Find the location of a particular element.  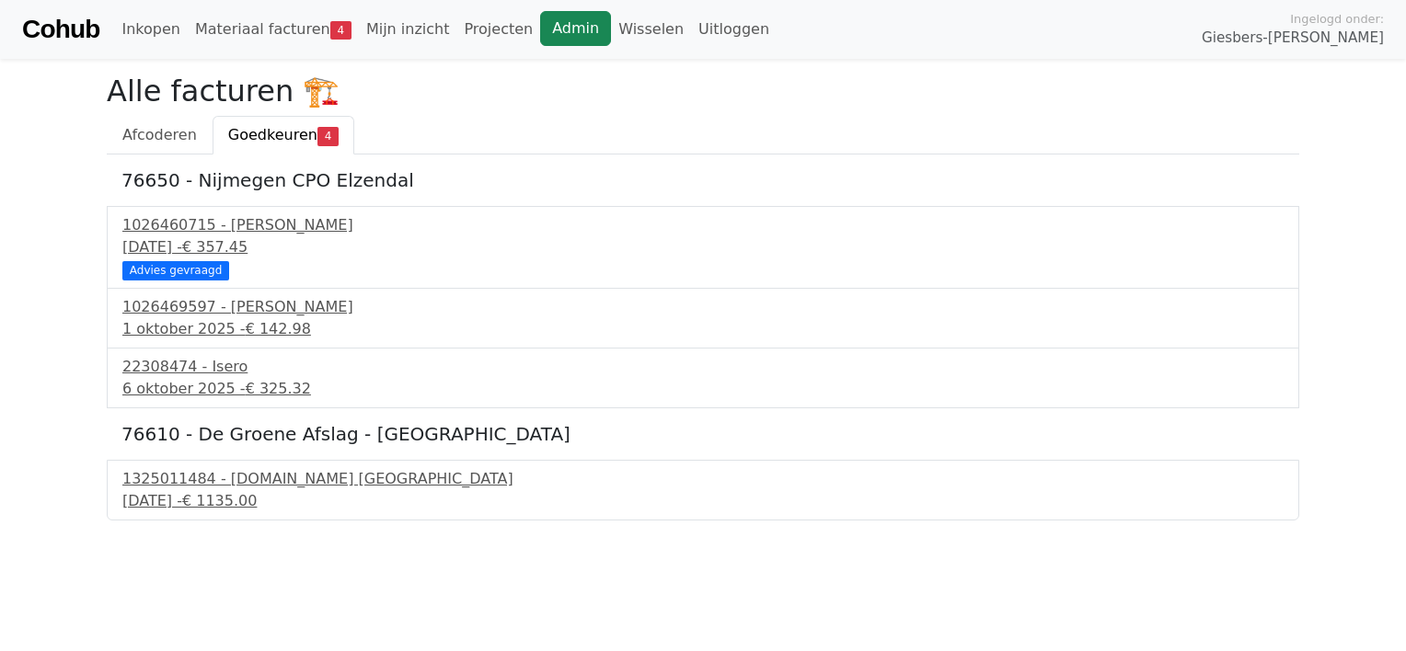

span: Afcoderen is located at coordinates (159, 134).